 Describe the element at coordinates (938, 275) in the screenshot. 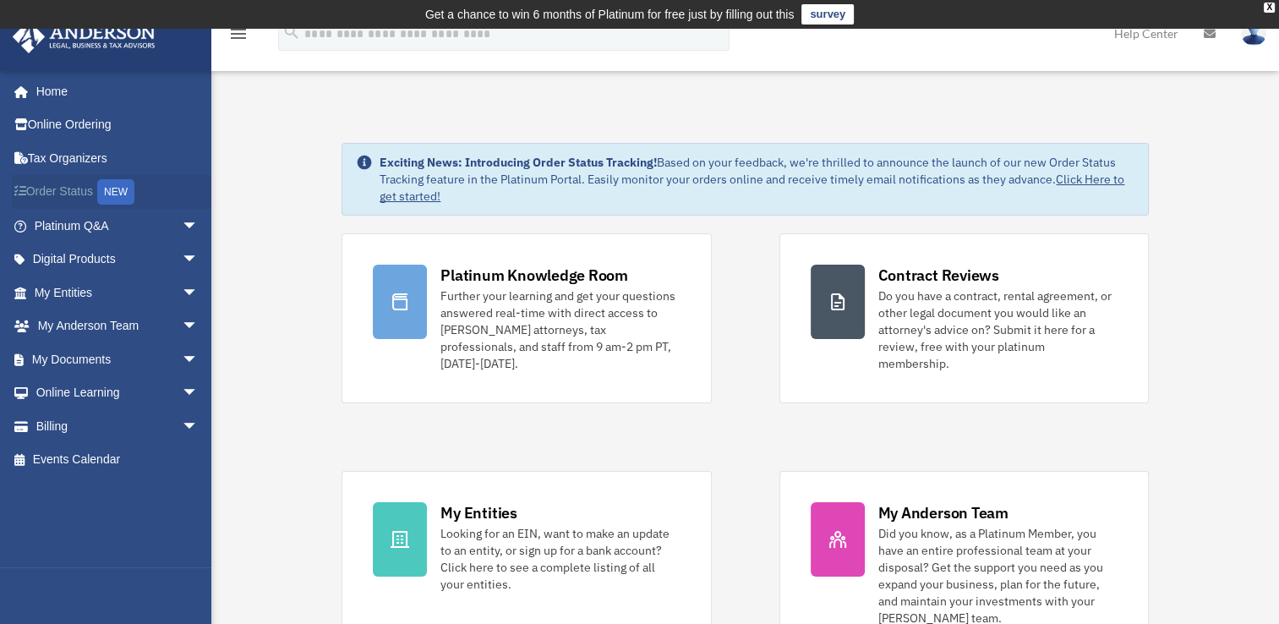

I see `div: Contract Reviews` at that location.